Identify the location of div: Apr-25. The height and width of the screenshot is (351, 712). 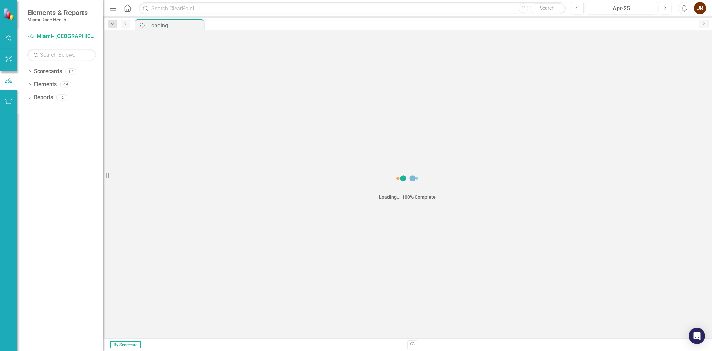
(621, 9).